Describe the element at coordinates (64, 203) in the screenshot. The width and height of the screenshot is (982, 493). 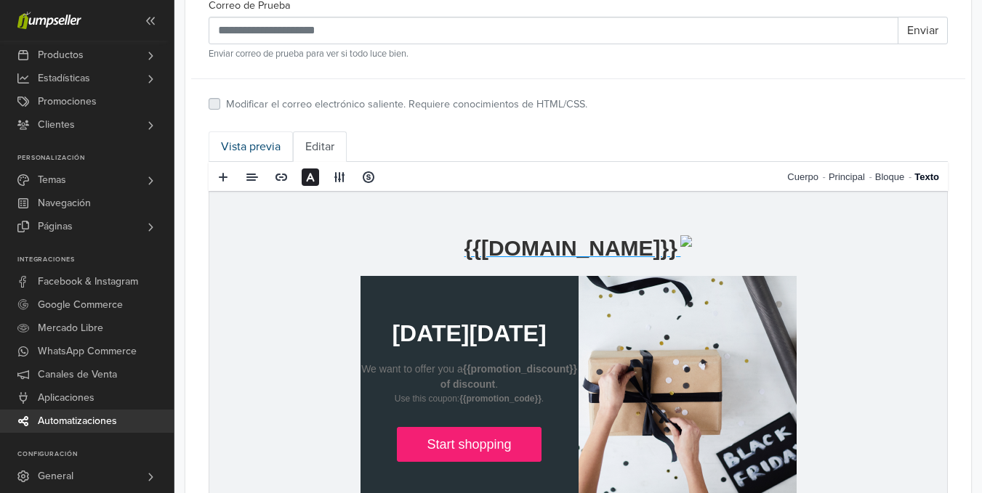
I see `span: Navegación` at that location.